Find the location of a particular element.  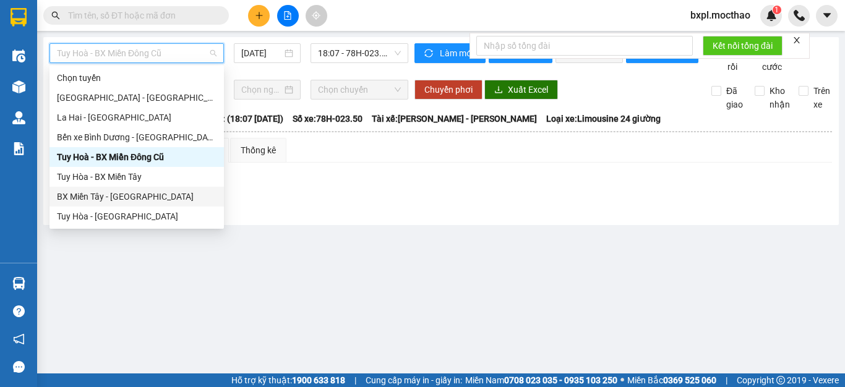

button: Kết nối tổng đài is located at coordinates (742, 46).